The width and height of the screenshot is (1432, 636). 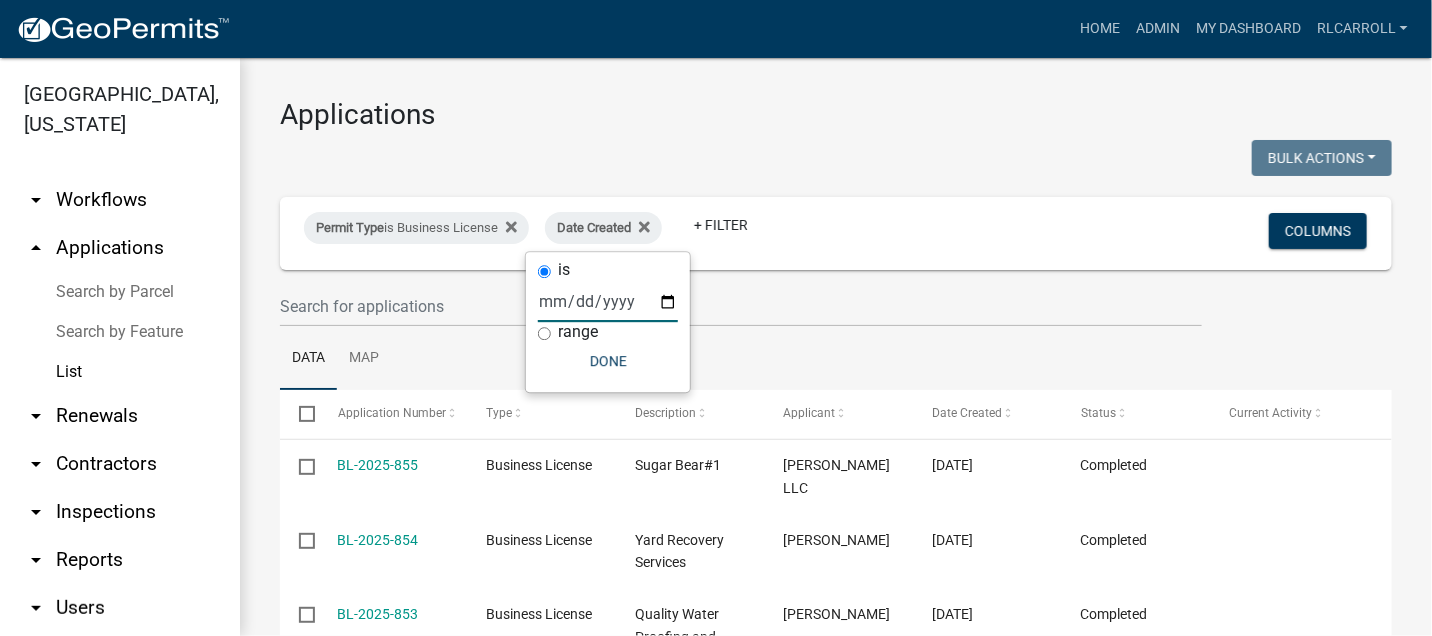 I want to click on h3: Applications, so click(x=836, y=115).